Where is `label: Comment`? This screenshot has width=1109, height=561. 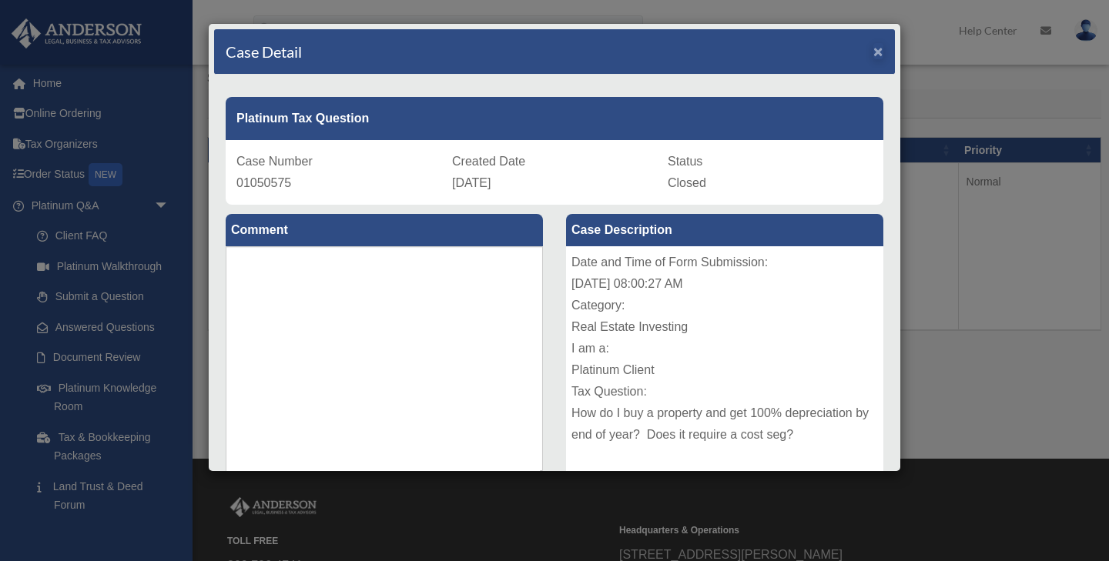
label: Comment is located at coordinates (384, 230).